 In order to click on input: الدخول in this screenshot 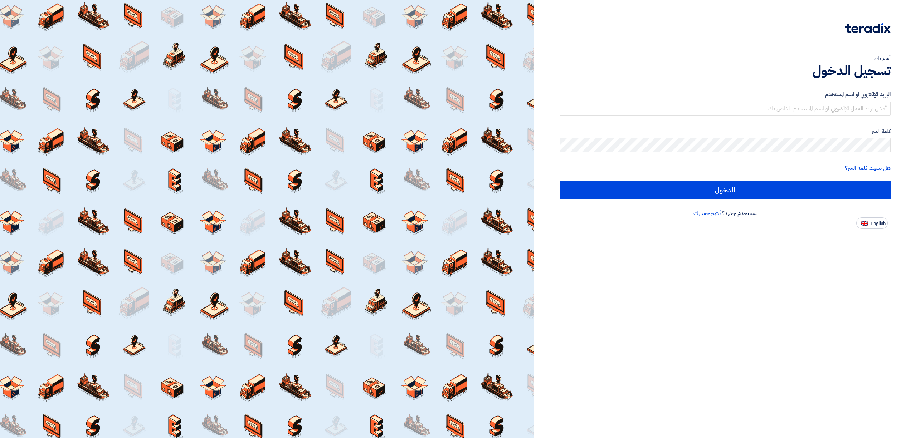, I will do `click(725, 190)`.